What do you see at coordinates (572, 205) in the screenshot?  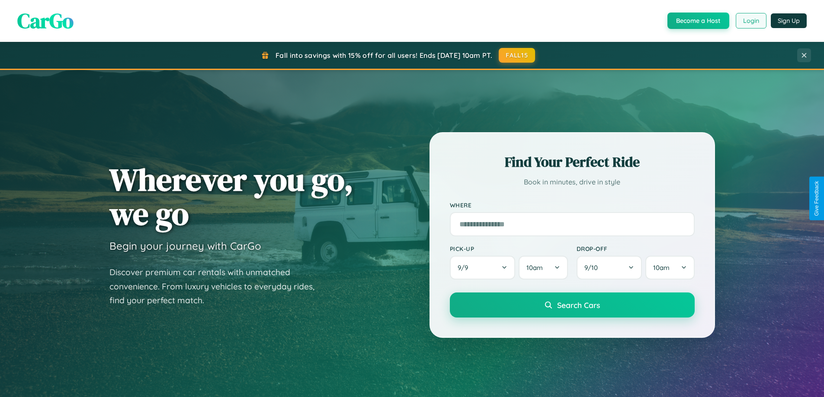 I see `label: Where` at bounding box center [572, 205].